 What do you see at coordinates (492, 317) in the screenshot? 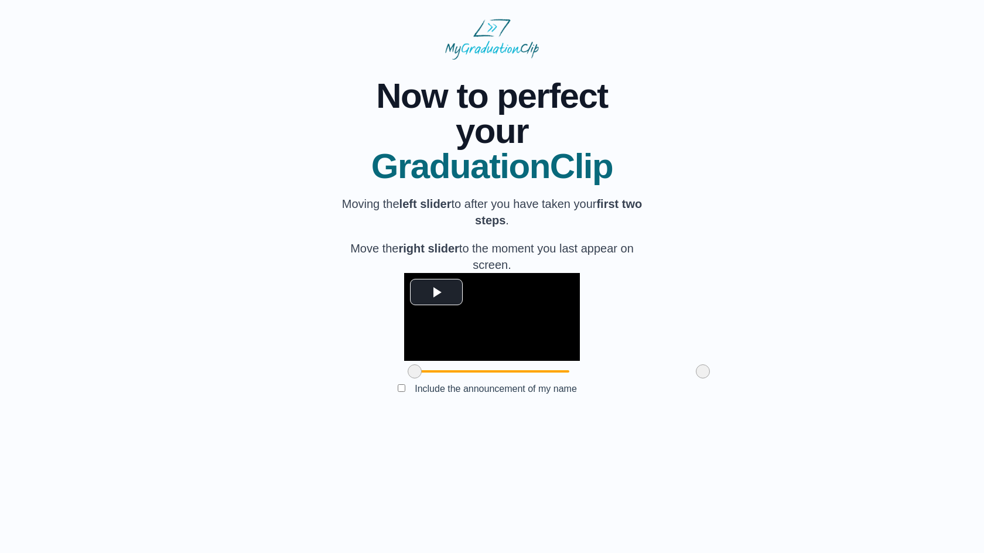
I see `div: Video Player` at bounding box center [492, 317].